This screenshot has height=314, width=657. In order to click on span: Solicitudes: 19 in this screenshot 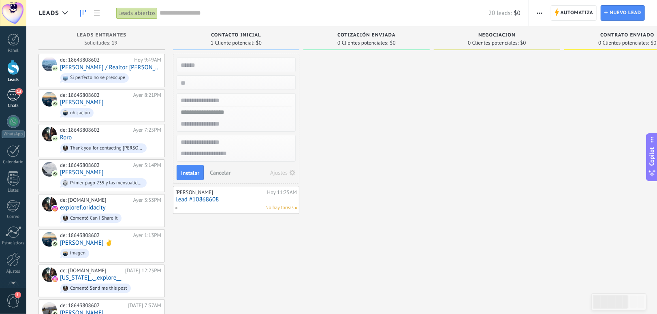, I will do `click(100, 43)`.